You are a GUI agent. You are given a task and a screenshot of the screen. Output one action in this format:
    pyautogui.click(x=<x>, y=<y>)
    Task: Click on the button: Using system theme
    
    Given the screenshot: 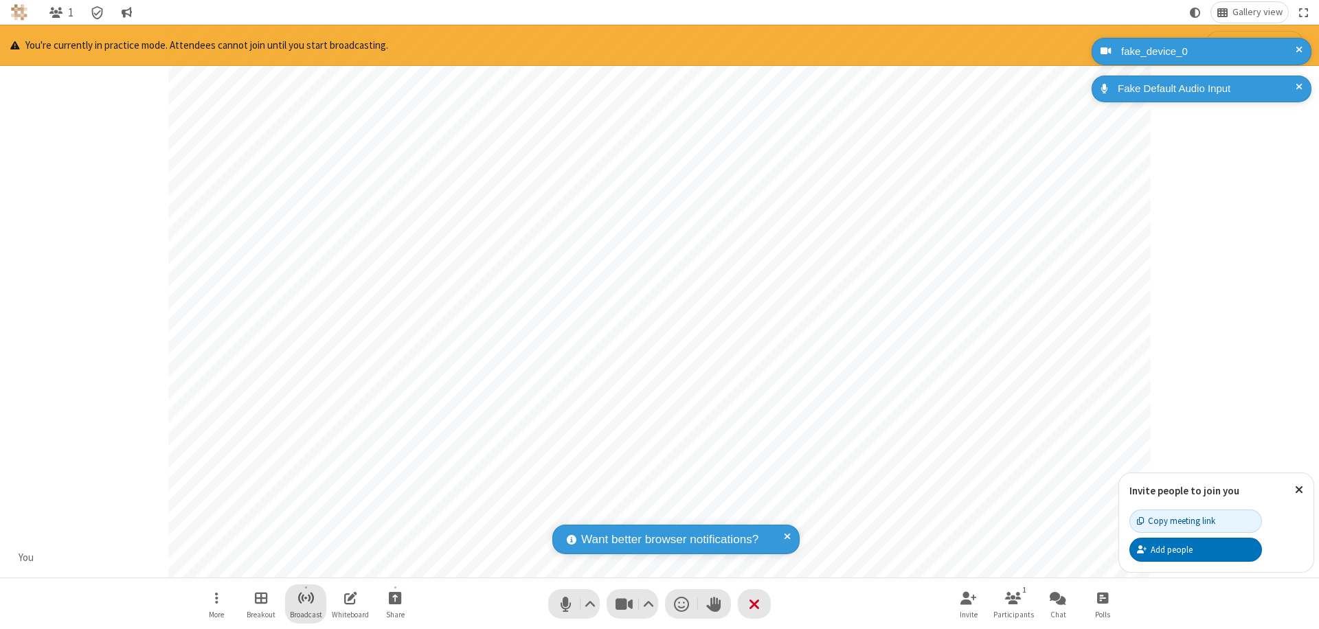 What is the action you would take?
    pyautogui.click(x=1195, y=12)
    